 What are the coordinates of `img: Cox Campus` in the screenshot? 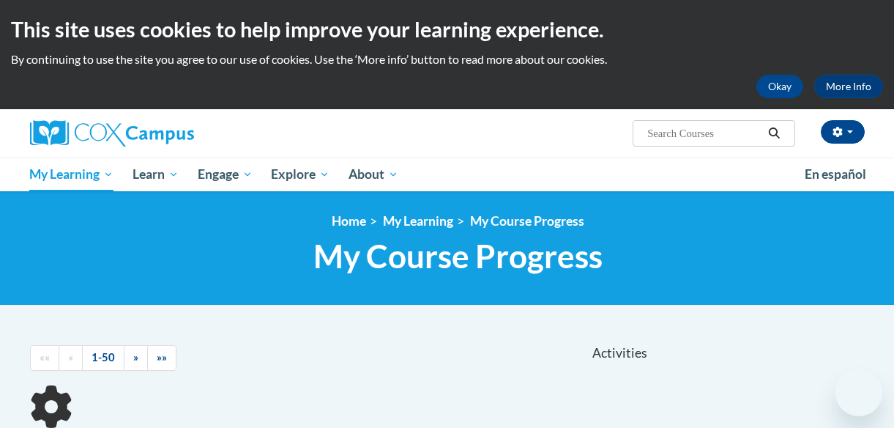 It's located at (112, 133).